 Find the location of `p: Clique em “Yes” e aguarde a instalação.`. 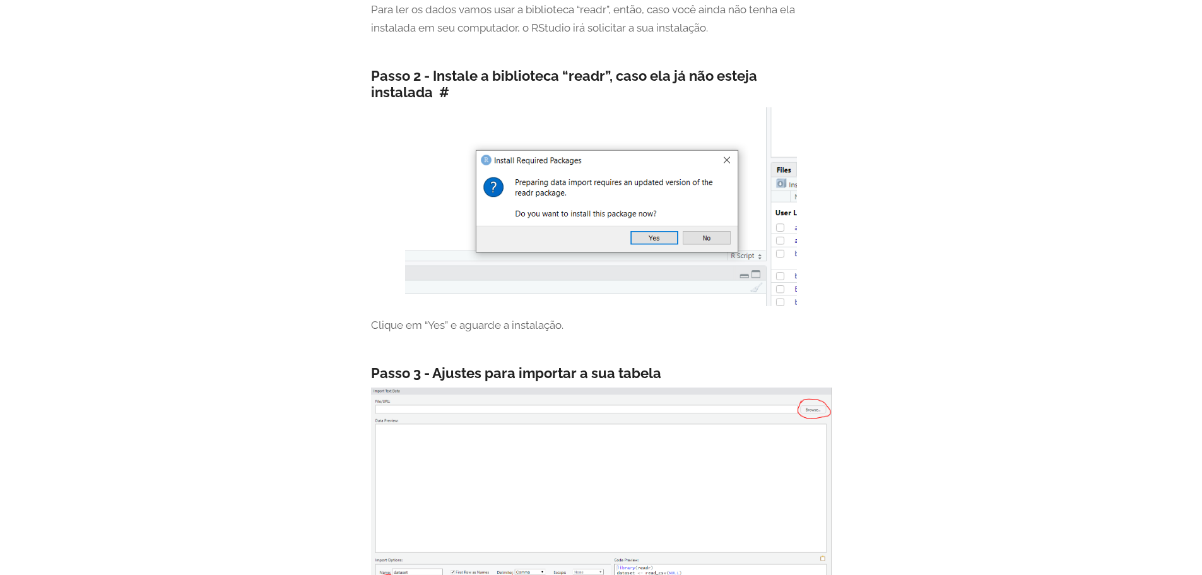

p: Clique em “Yes” e aguarde a instalação. is located at coordinates (602, 325).